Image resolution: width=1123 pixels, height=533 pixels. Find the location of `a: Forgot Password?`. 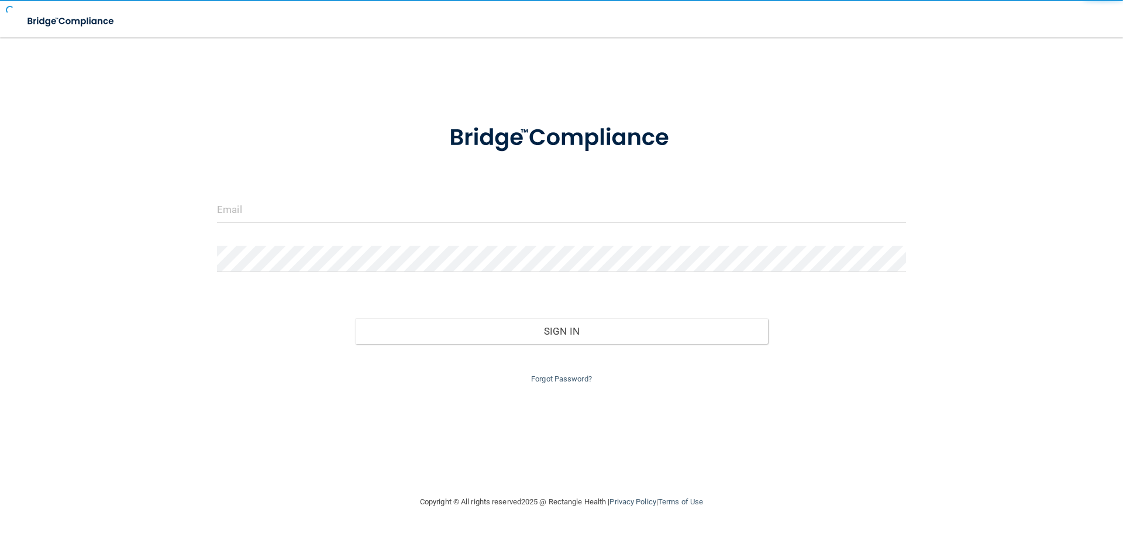

a: Forgot Password? is located at coordinates (562, 379).